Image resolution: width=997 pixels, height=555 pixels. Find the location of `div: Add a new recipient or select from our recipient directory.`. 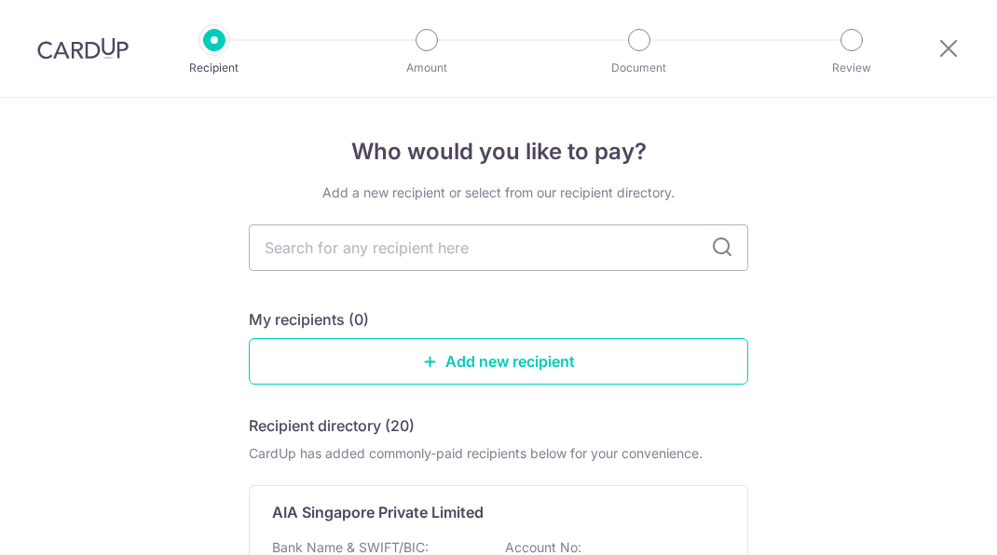

div: Add a new recipient or select from our recipient directory. is located at coordinates (499, 193).